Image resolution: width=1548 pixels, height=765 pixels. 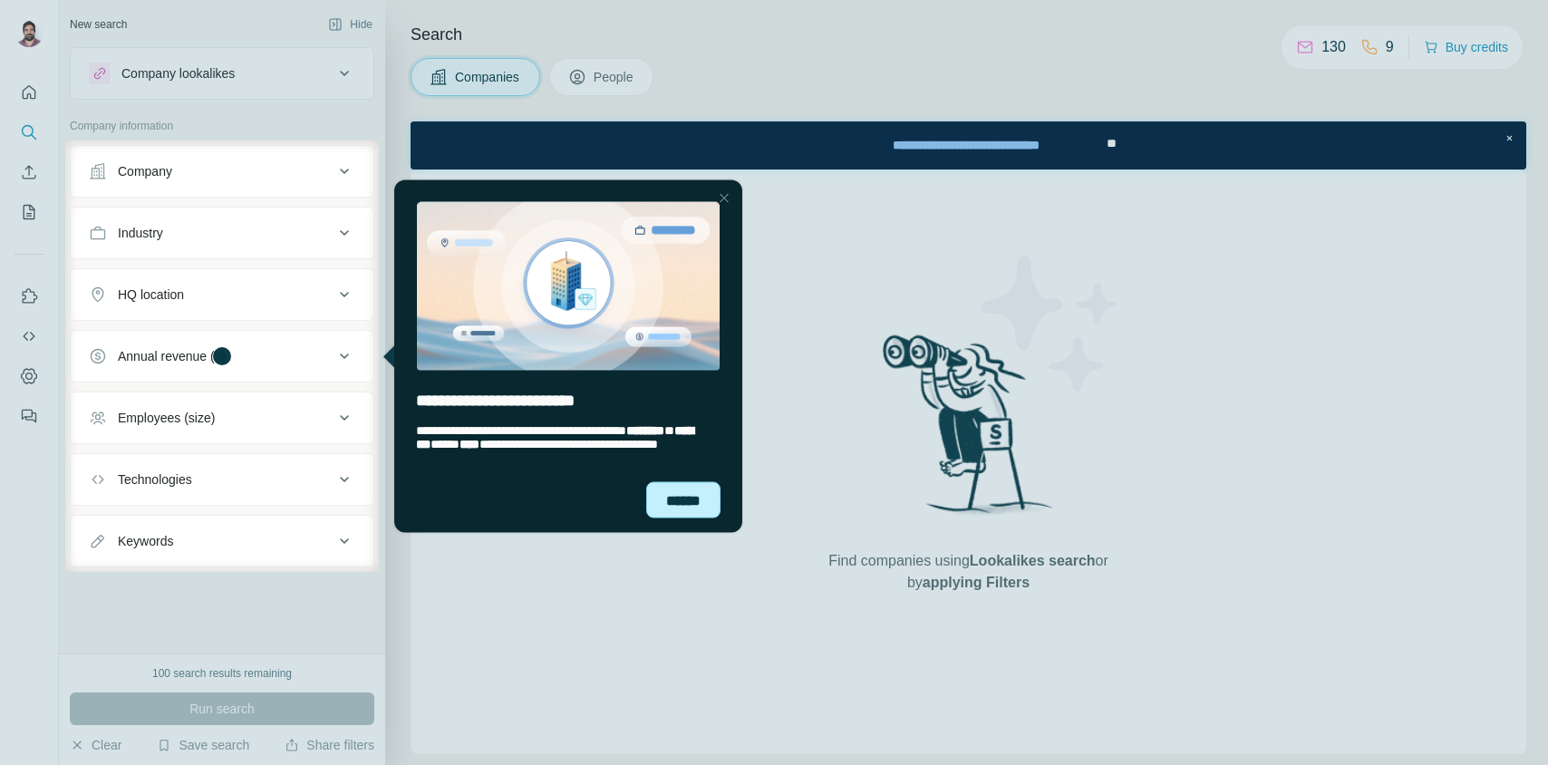 I want to click on div: HQ location, so click(x=150, y=295).